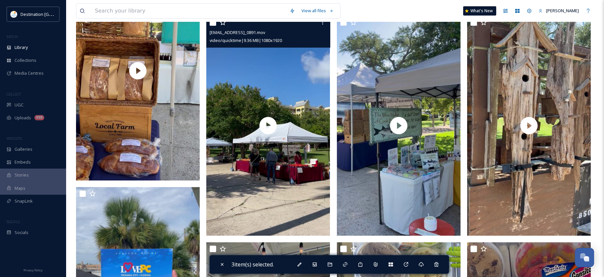  Describe the element at coordinates (480, 11) in the screenshot. I see `div: What's New` at that location.